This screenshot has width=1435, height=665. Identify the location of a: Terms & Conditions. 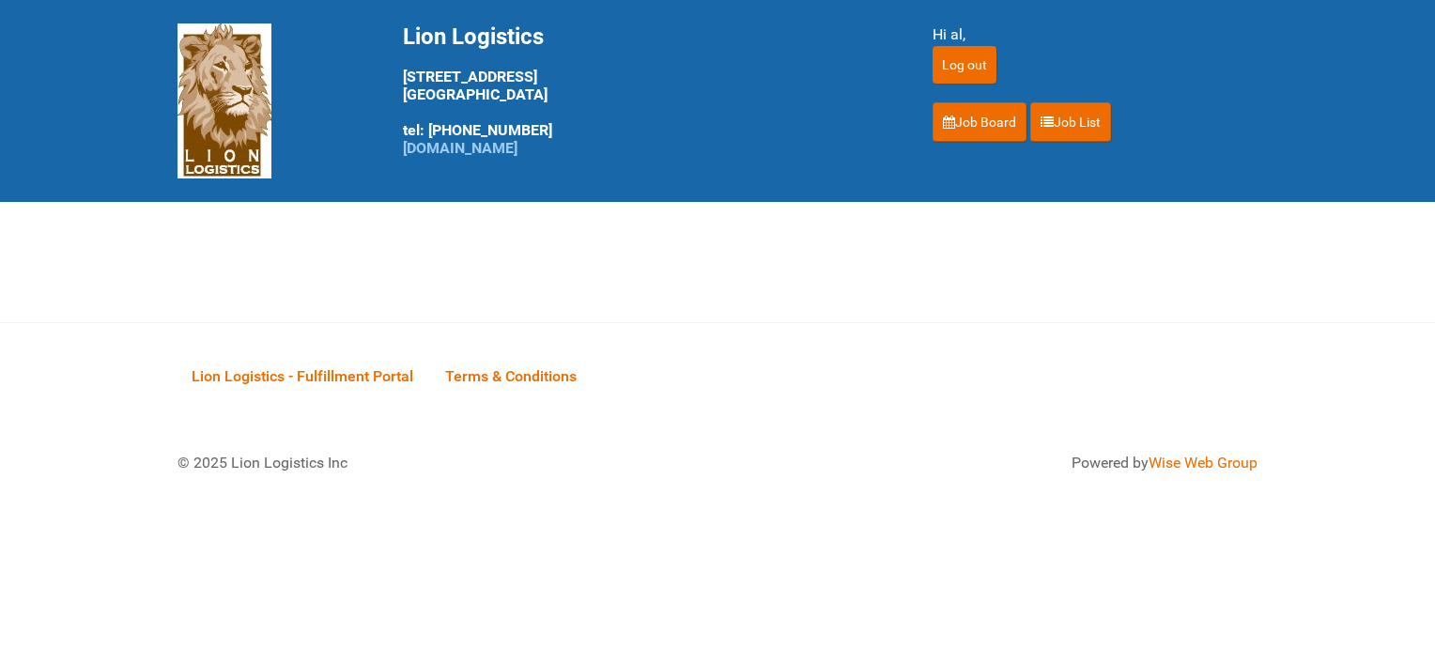
(511, 376).